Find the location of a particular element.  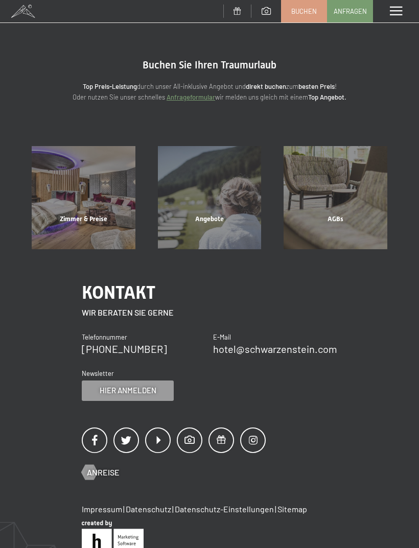

span: Telefonnummer is located at coordinates (104, 337).